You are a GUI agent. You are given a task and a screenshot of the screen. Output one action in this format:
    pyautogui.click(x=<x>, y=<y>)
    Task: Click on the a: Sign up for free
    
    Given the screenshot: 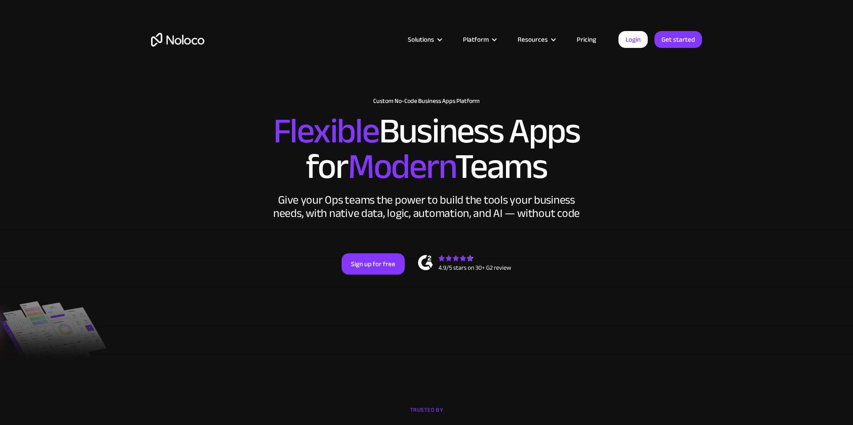 What is the action you would take?
    pyautogui.click(x=373, y=264)
    